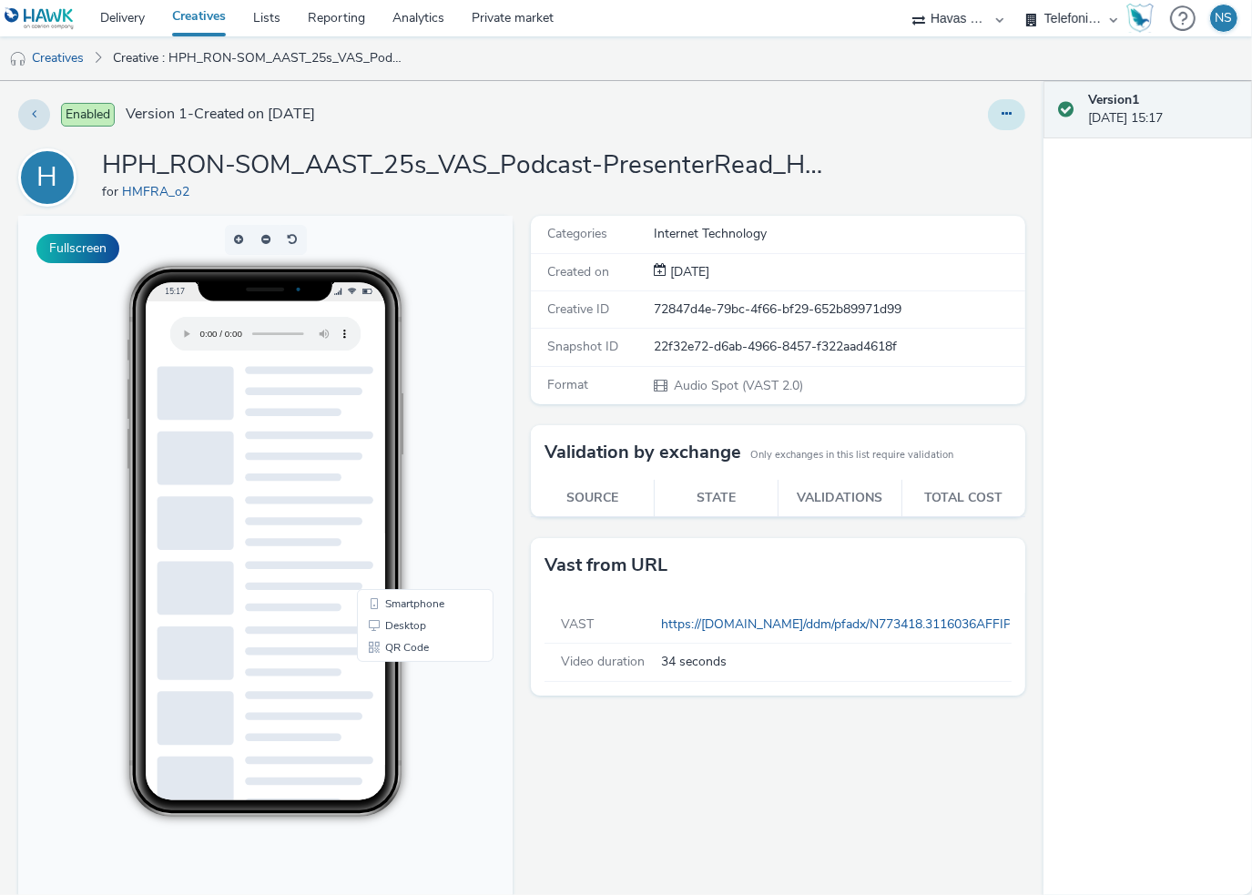  What do you see at coordinates (694, 662) in the screenshot?
I see `span: 34 seconds` at bounding box center [694, 662].